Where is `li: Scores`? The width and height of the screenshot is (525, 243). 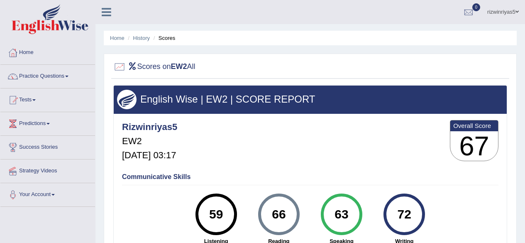 li: Scores is located at coordinates (164, 38).